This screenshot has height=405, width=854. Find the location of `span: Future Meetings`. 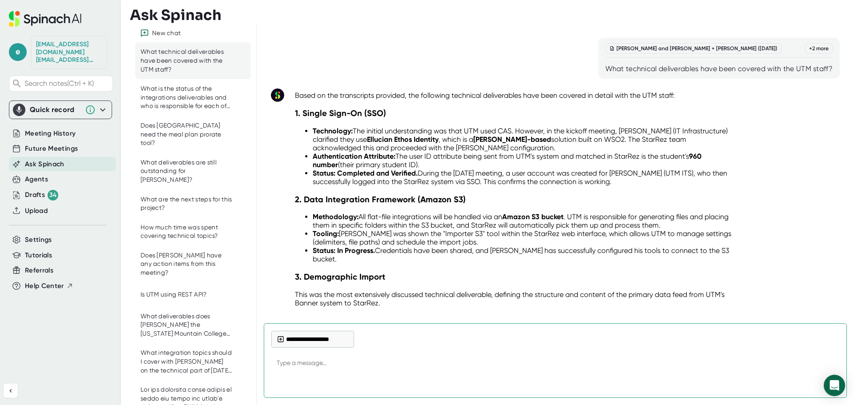

span: Future Meetings is located at coordinates (51, 149).